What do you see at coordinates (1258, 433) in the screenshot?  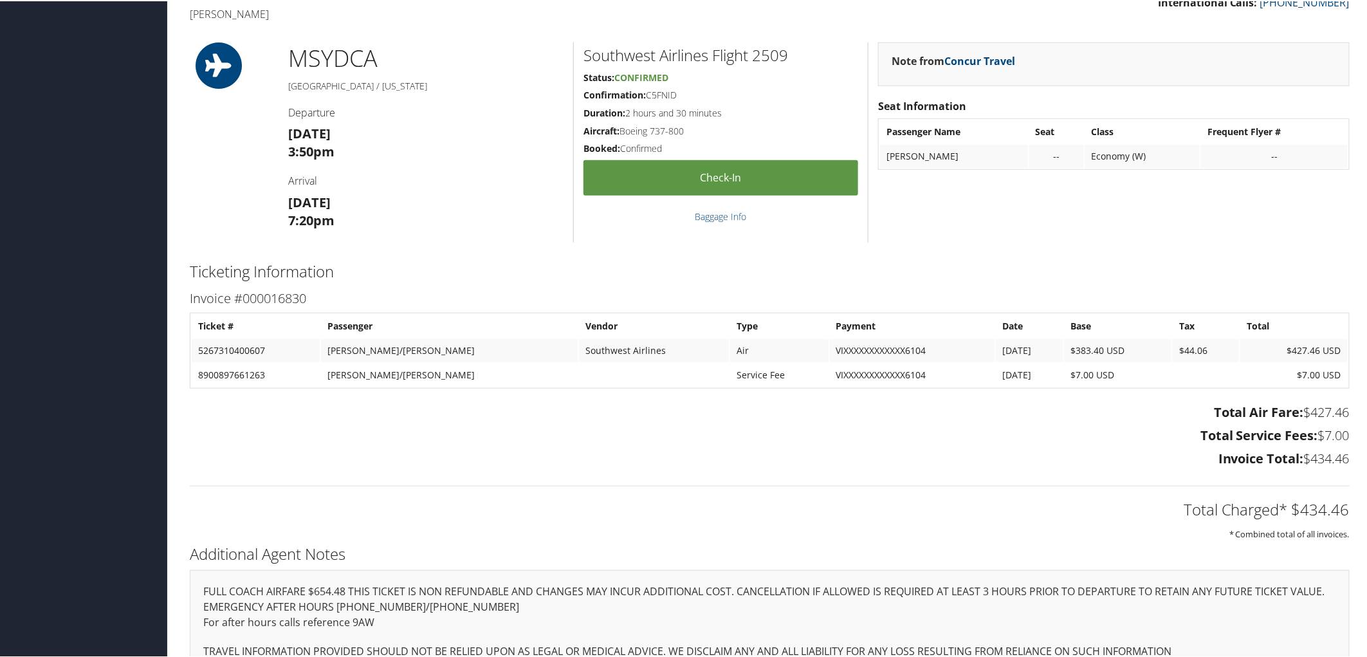 I see `strong: Total Service Fees:` at bounding box center [1258, 433].